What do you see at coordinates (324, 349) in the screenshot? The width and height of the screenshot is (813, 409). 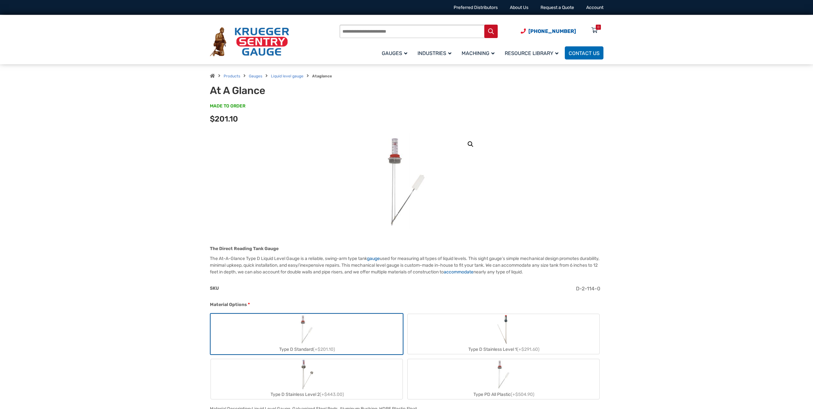 I see `span: (+$201.10)` at bounding box center [324, 349].